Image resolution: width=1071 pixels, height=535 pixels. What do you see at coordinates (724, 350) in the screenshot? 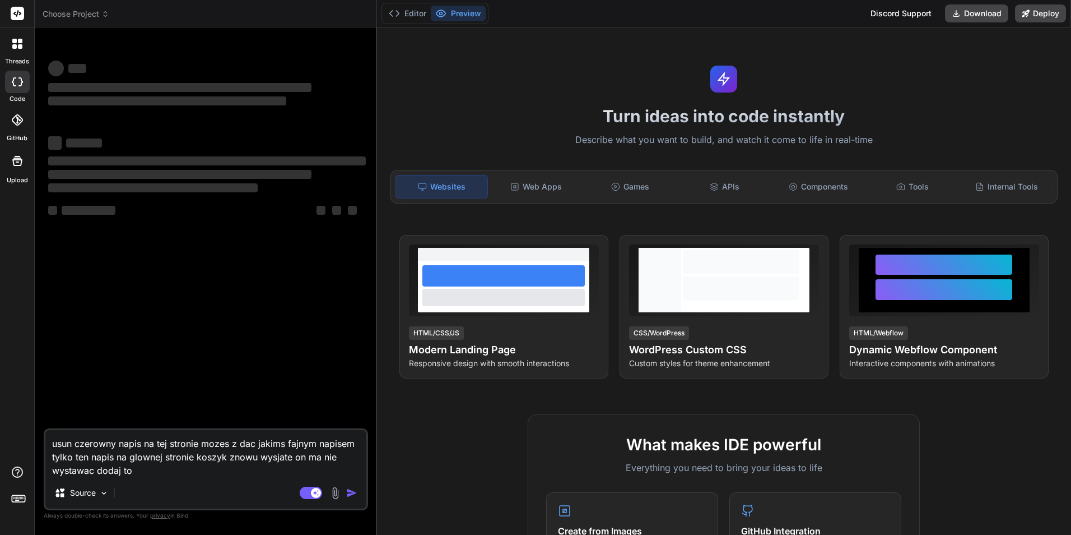
I see `h4: WordPress Custom CSS` at bounding box center [724, 350].